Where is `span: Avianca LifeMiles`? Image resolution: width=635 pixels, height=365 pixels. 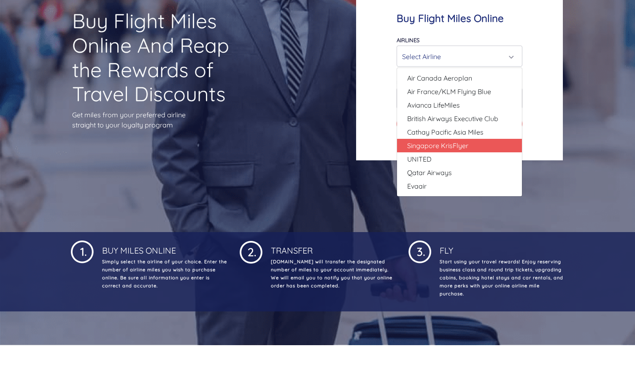 span: Avianca LifeMiles is located at coordinates (433, 105).